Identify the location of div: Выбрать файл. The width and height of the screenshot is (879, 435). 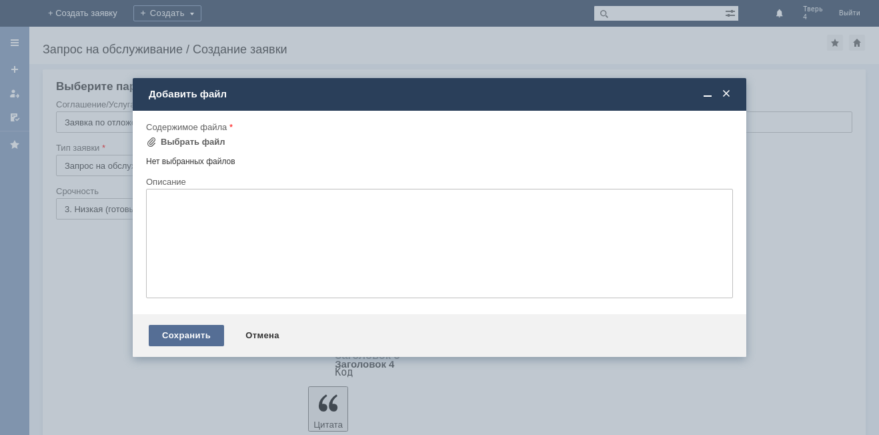
(193, 142).